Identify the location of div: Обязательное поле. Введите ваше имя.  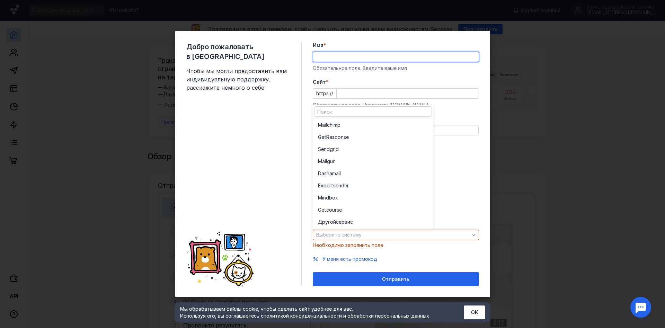
(396, 68).